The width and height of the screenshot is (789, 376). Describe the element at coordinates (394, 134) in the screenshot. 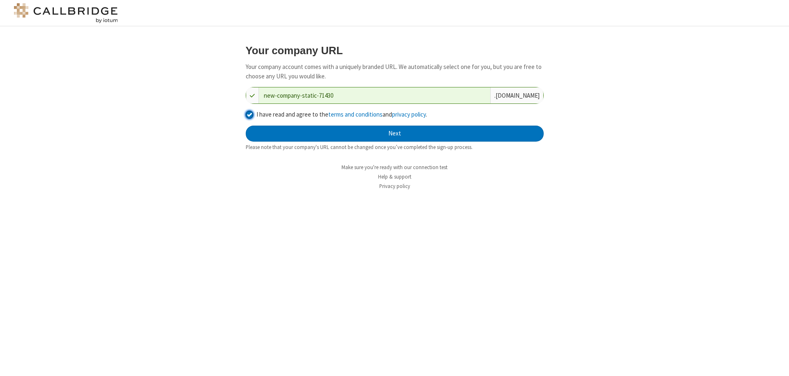

I see `button: Next` at that location.